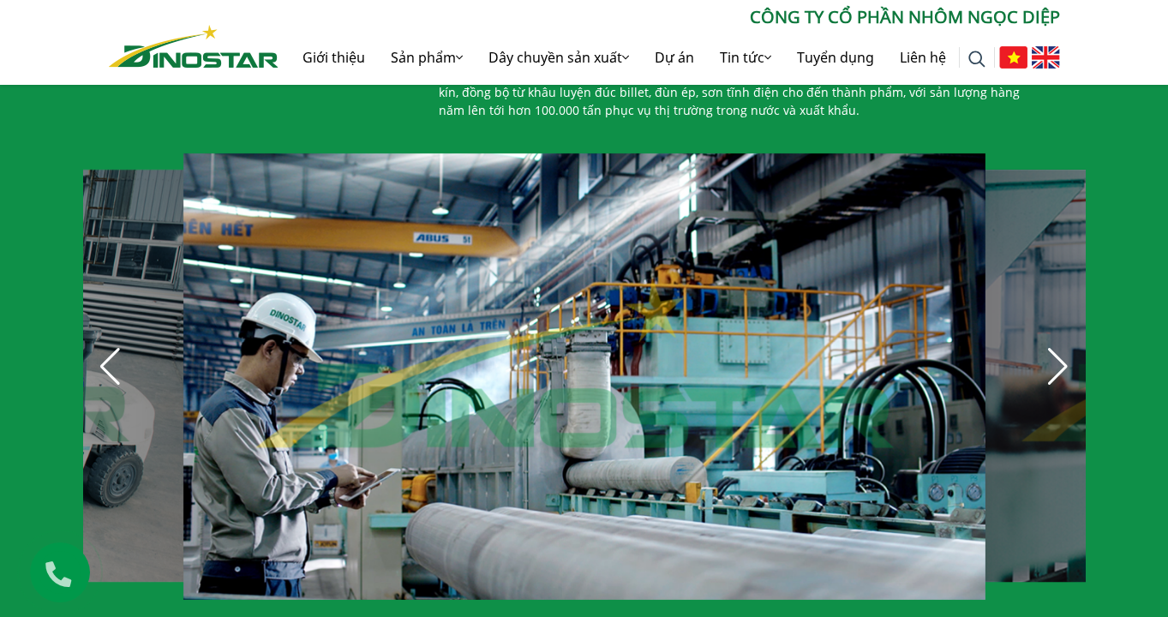  Describe the element at coordinates (745, 57) in the screenshot. I see `a: Tin tức` at that location.